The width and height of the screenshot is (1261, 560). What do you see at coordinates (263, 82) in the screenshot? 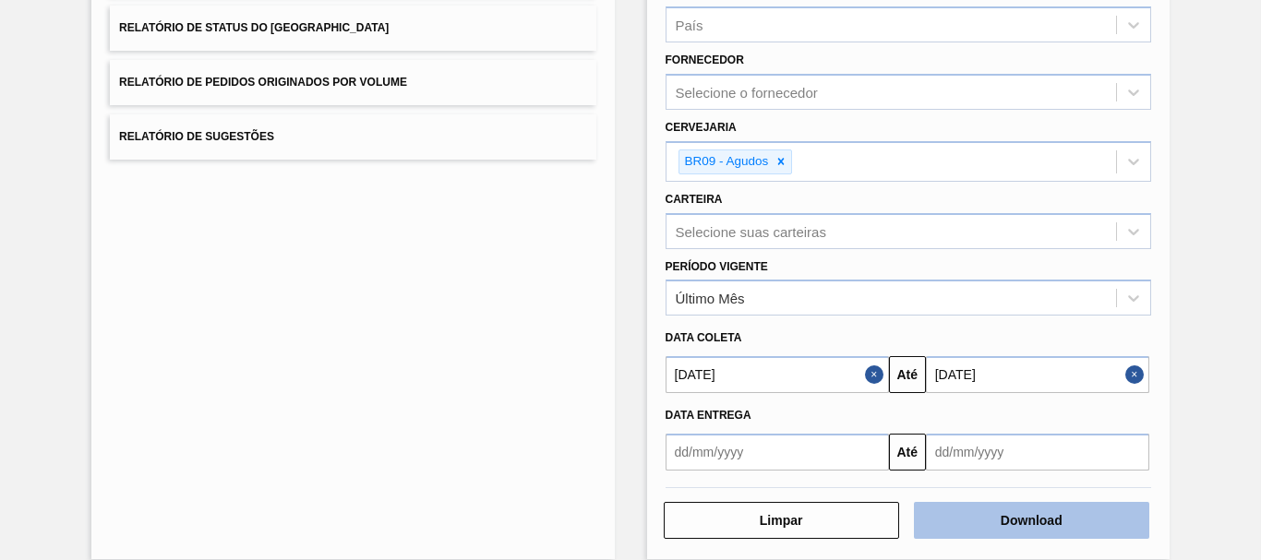
I see `span: Relatório de Pedidos Originados por Volume` at bounding box center [263, 82].